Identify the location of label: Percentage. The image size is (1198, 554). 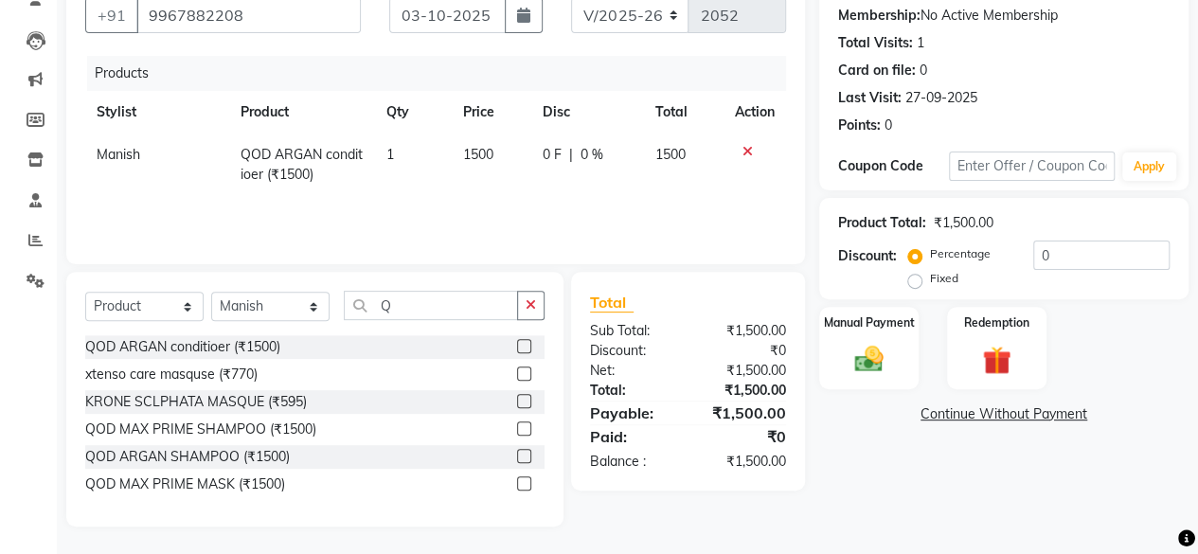
(960, 254).